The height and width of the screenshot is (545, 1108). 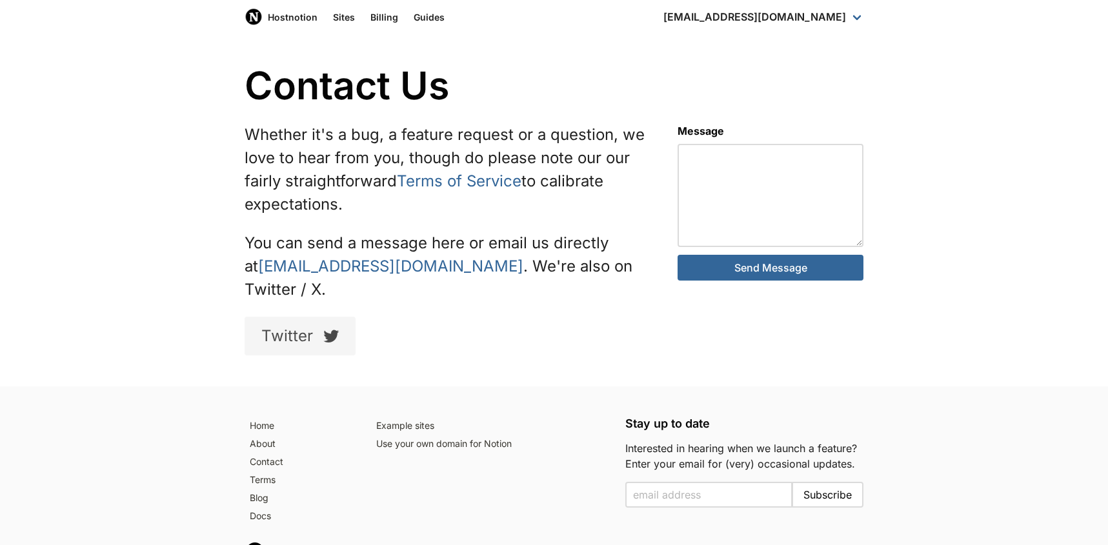 What do you see at coordinates (300, 499) in the screenshot?
I see `a: Blog` at bounding box center [300, 499].